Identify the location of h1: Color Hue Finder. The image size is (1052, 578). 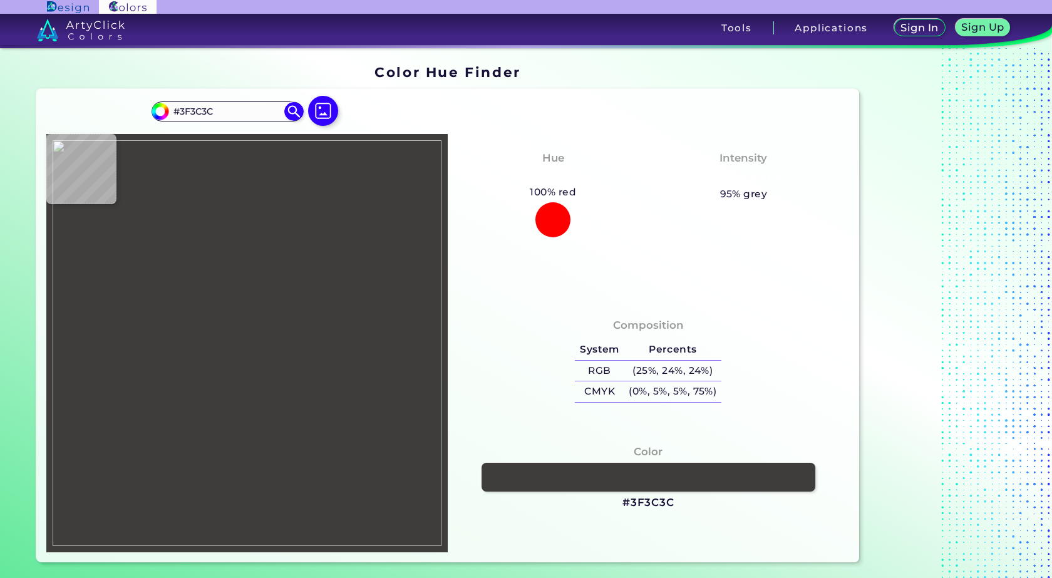
(447, 72).